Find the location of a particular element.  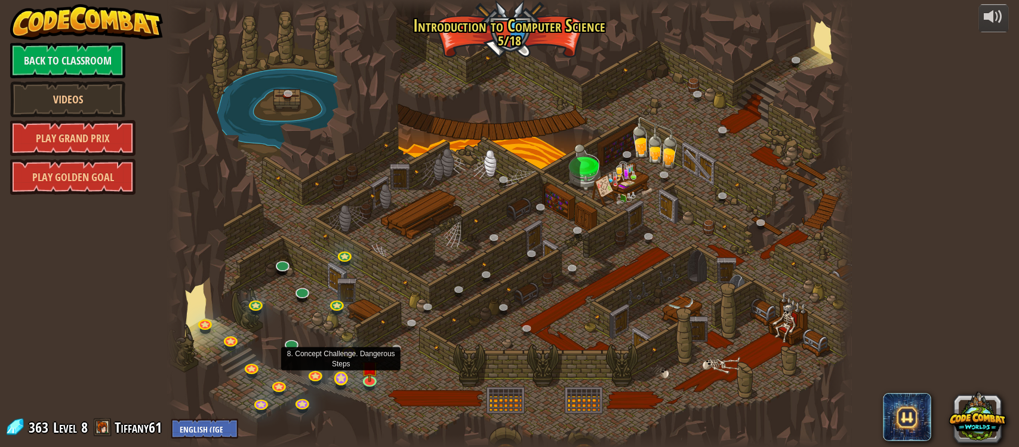

img: level-banner-unstarted.png is located at coordinates (370, 367).